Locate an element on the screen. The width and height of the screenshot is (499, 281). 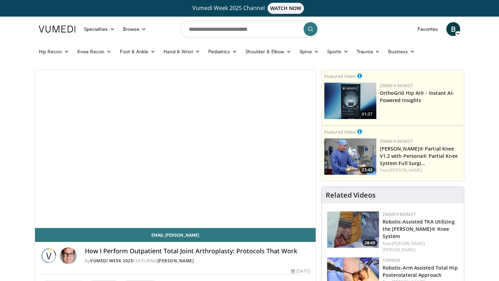
a: Spine is located at coordinates (309, 52).